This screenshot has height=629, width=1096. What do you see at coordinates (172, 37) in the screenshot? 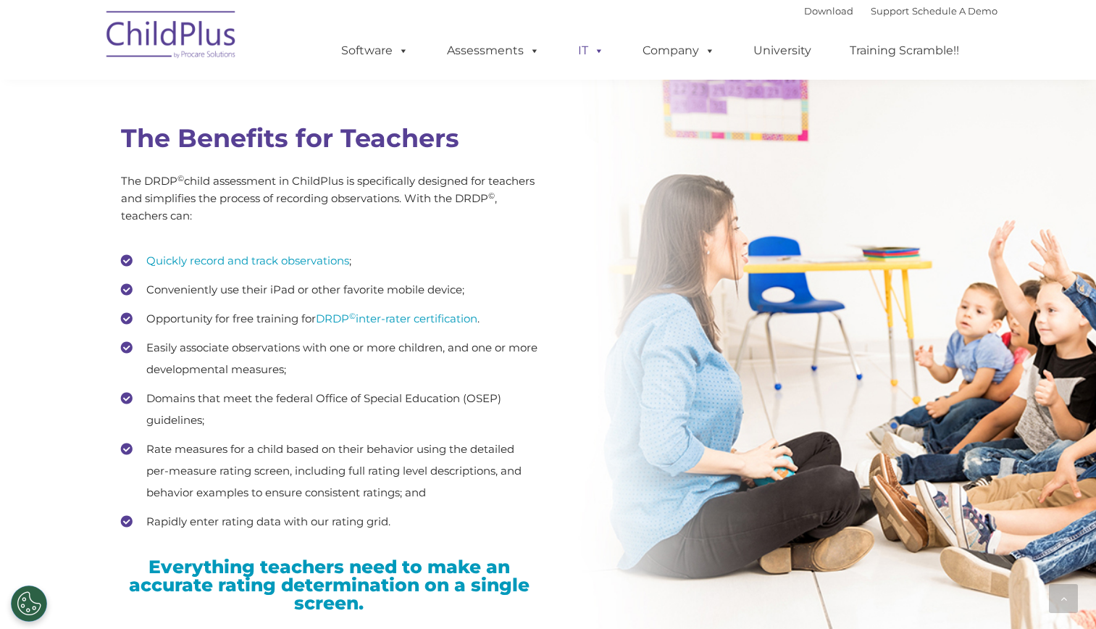
I see `img: ChildPlus by Procare Solutions` at bounding box center [172, 37].